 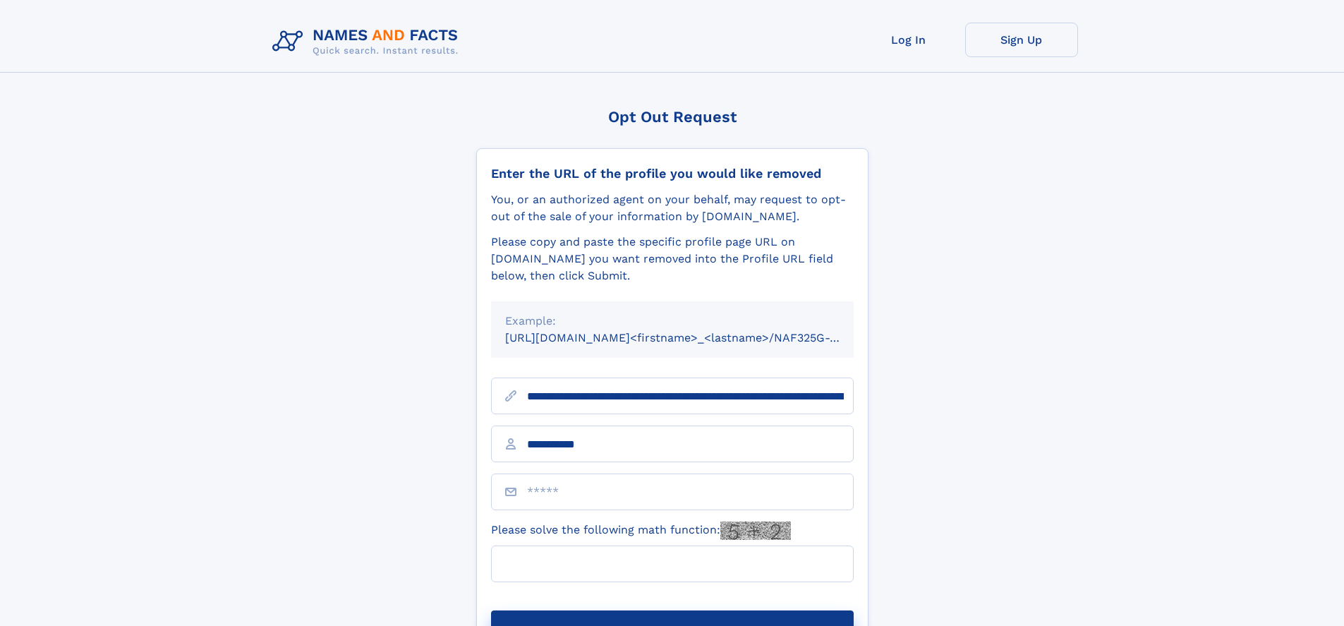 What do you see at coordinates (1021, 40) in the screenshot?
I see `a: Sign Up` at bounding box center [1021, 40].